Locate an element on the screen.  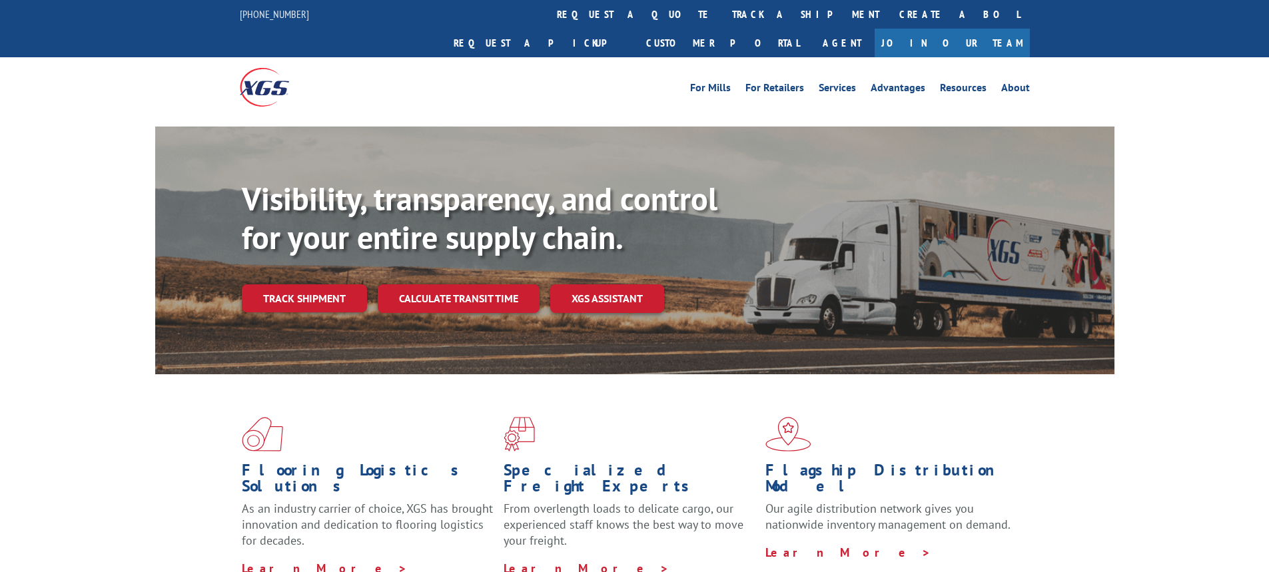
a: Advantages is located at coordinates (898, 90).